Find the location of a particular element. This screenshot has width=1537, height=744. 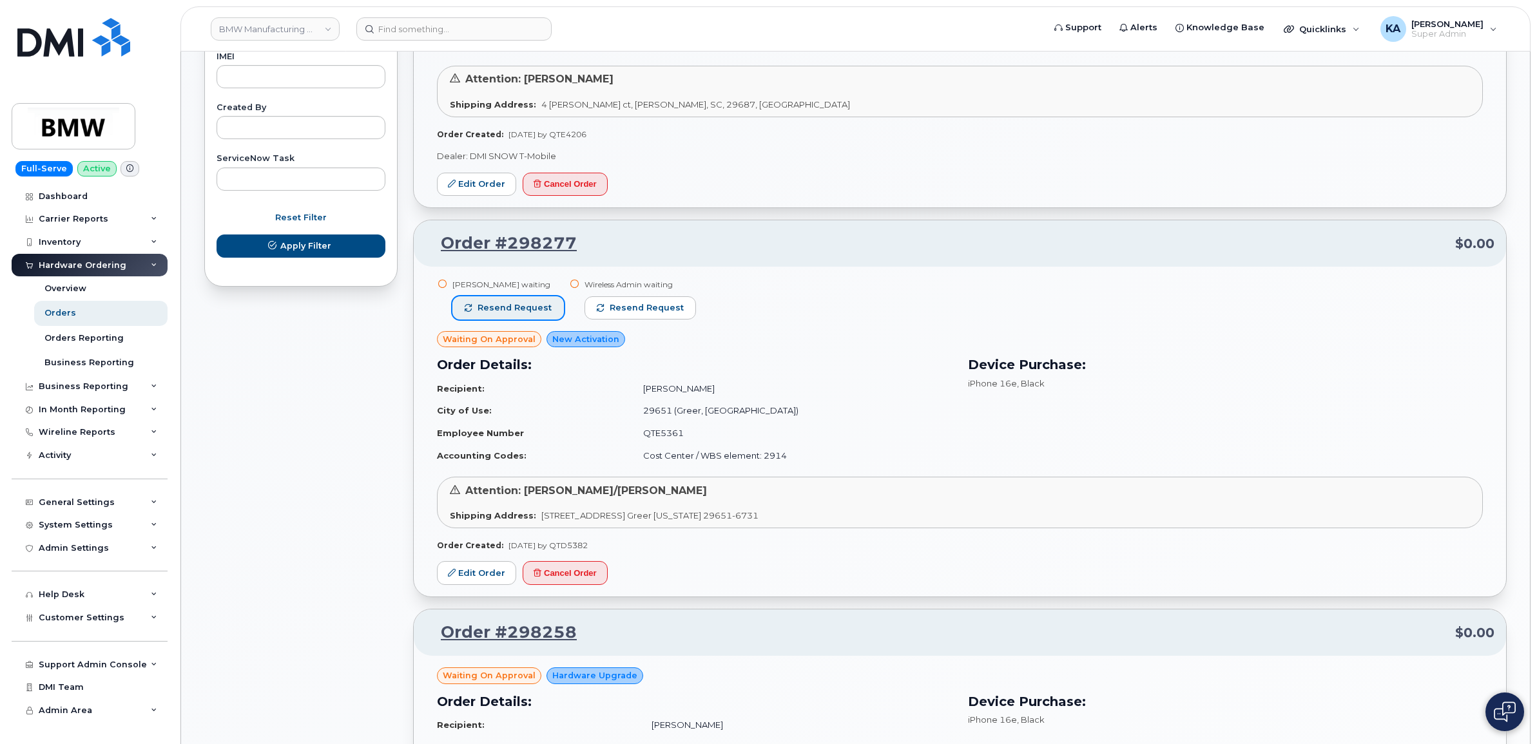

span: Apply Filter is located at coordinates (305, 245).